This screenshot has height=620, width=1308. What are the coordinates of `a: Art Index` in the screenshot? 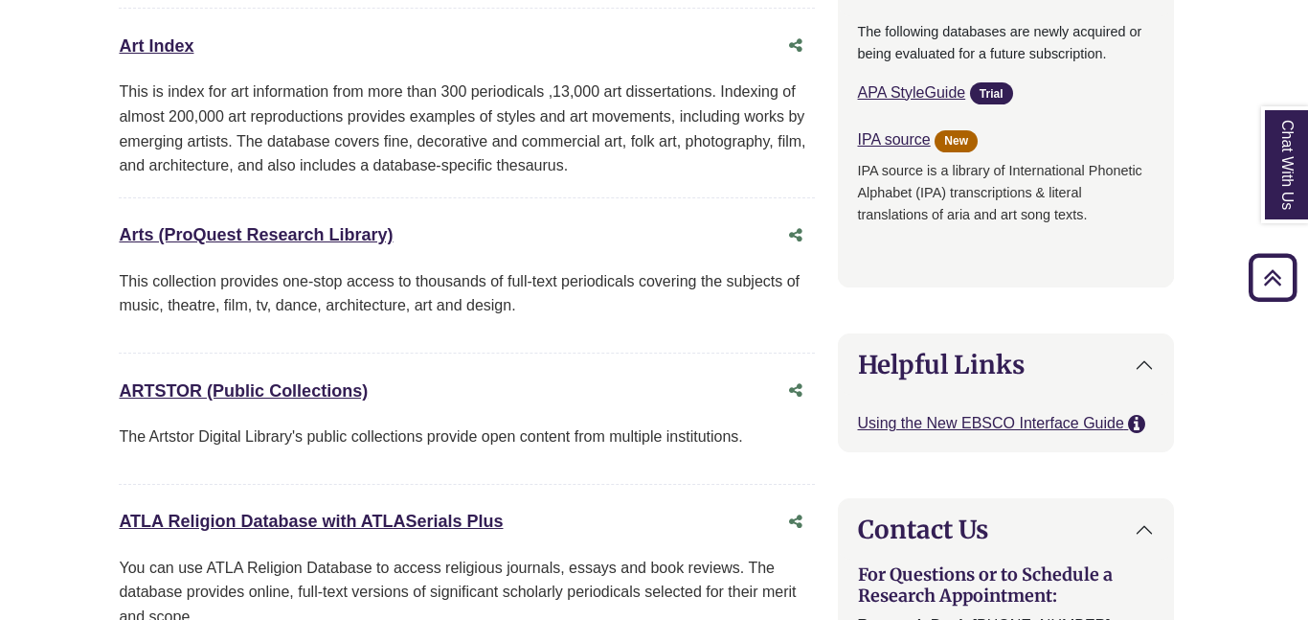 It's located at (156, 46).